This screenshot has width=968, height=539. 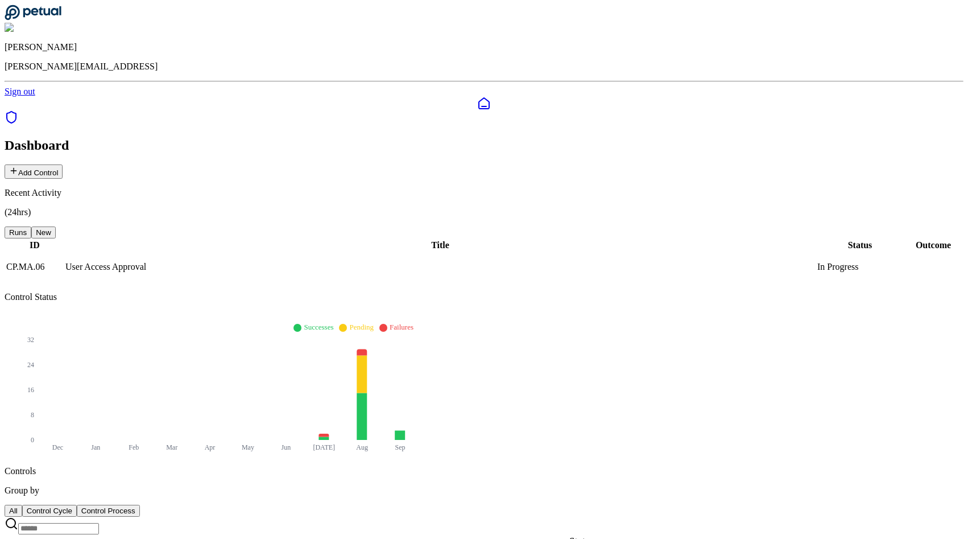 I want to click on tspan: Apr, so click(x=210, y=447).